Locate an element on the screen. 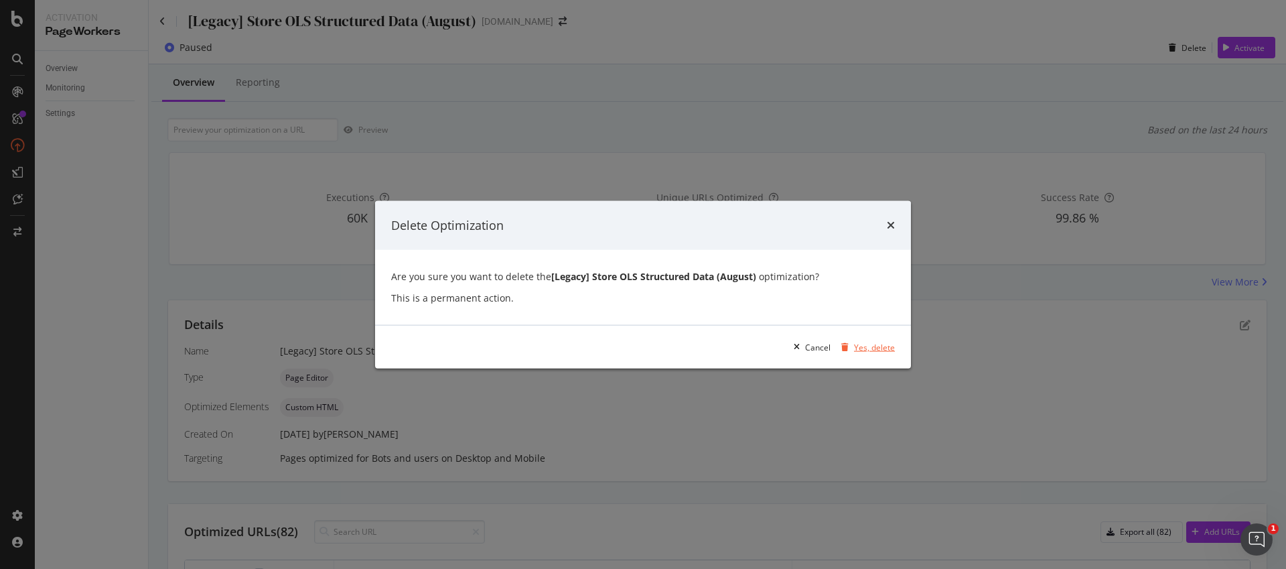 The image size is (1286, 569). strong: [Legacy] Store OLS Structured Data (August) is located at coordinates (654, 276).